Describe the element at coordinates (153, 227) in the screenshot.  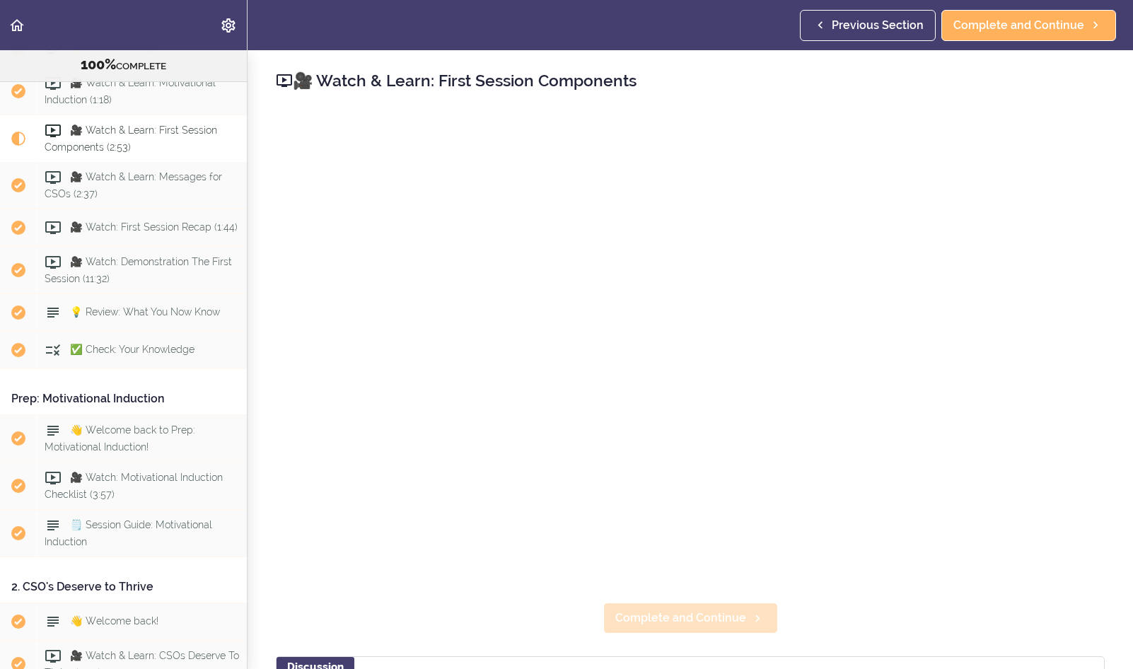
I see `span: 🎥 Watch: First Session Recap (1:44)` at that location.